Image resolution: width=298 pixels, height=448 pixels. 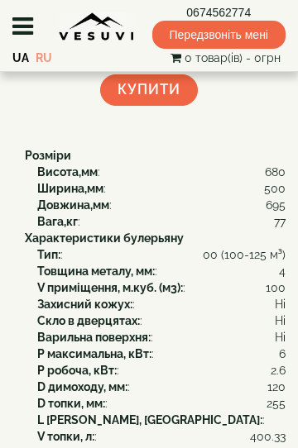 I want to click on b: V приміщення, м.куб. (м3):, so click(x=110, y=288).